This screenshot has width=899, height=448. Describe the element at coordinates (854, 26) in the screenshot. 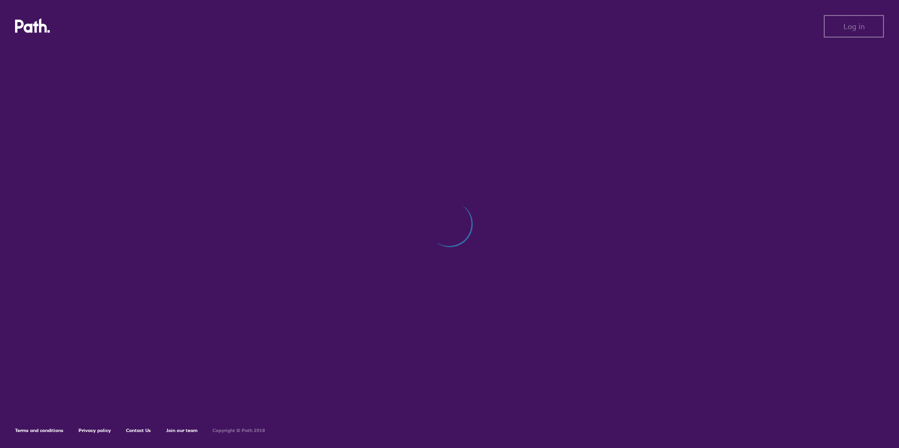

I see `span: Log in` at that location.